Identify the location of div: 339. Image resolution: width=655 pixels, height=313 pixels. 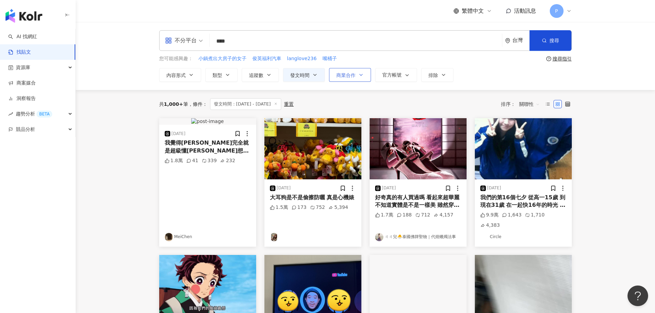
(209, 161).